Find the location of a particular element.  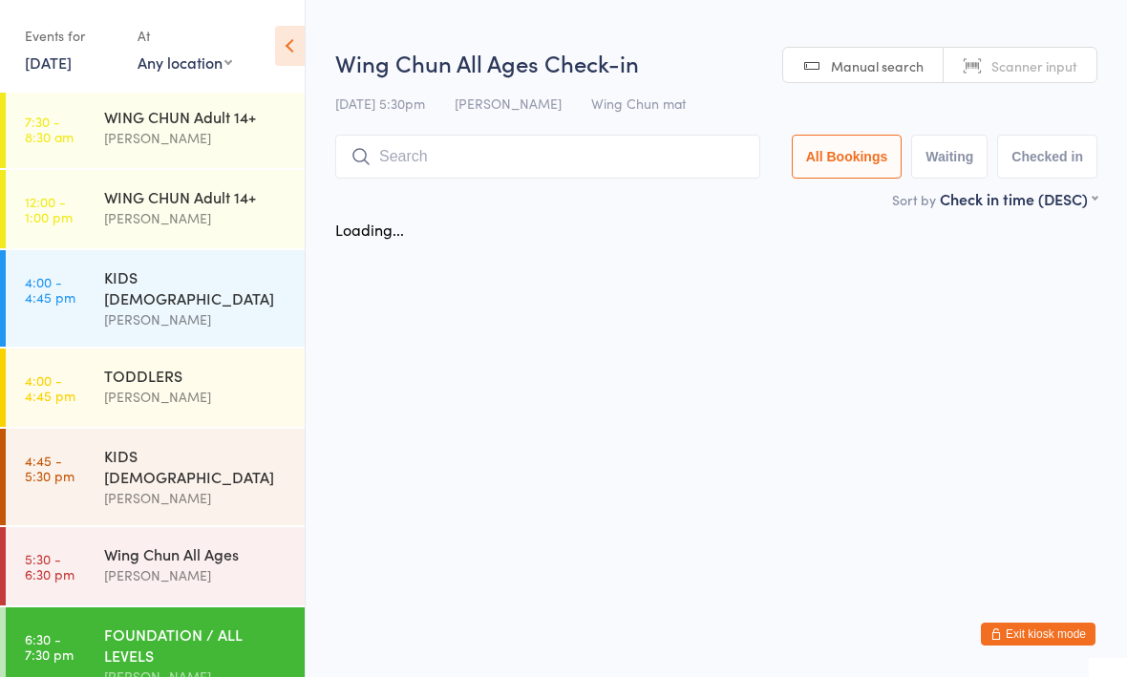

div: TODDLERS is located at coordinates (196, 376).